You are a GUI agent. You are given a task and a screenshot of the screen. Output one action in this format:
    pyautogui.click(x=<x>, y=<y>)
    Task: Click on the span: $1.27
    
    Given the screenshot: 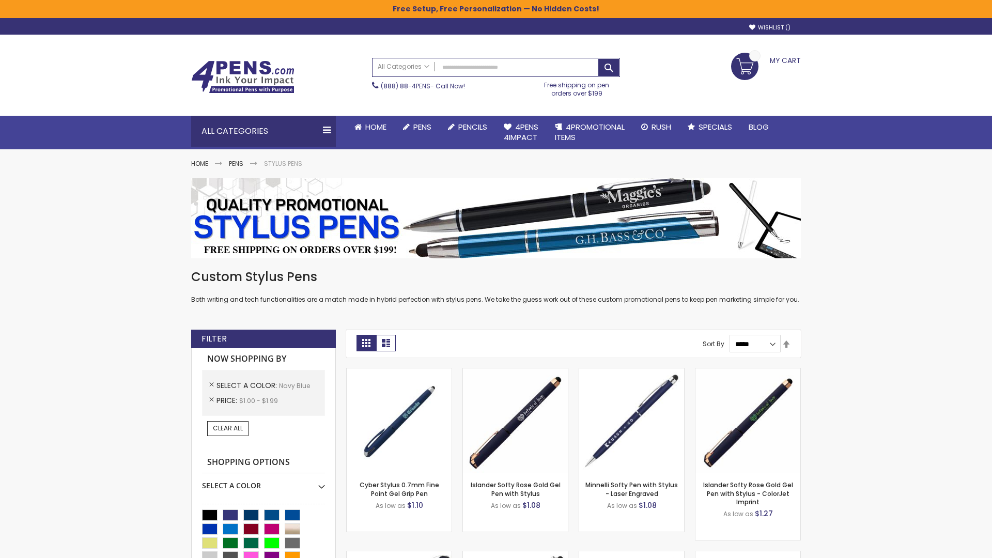 What is the action you would take?
    pyautogui.click(x=764, y=514)
    